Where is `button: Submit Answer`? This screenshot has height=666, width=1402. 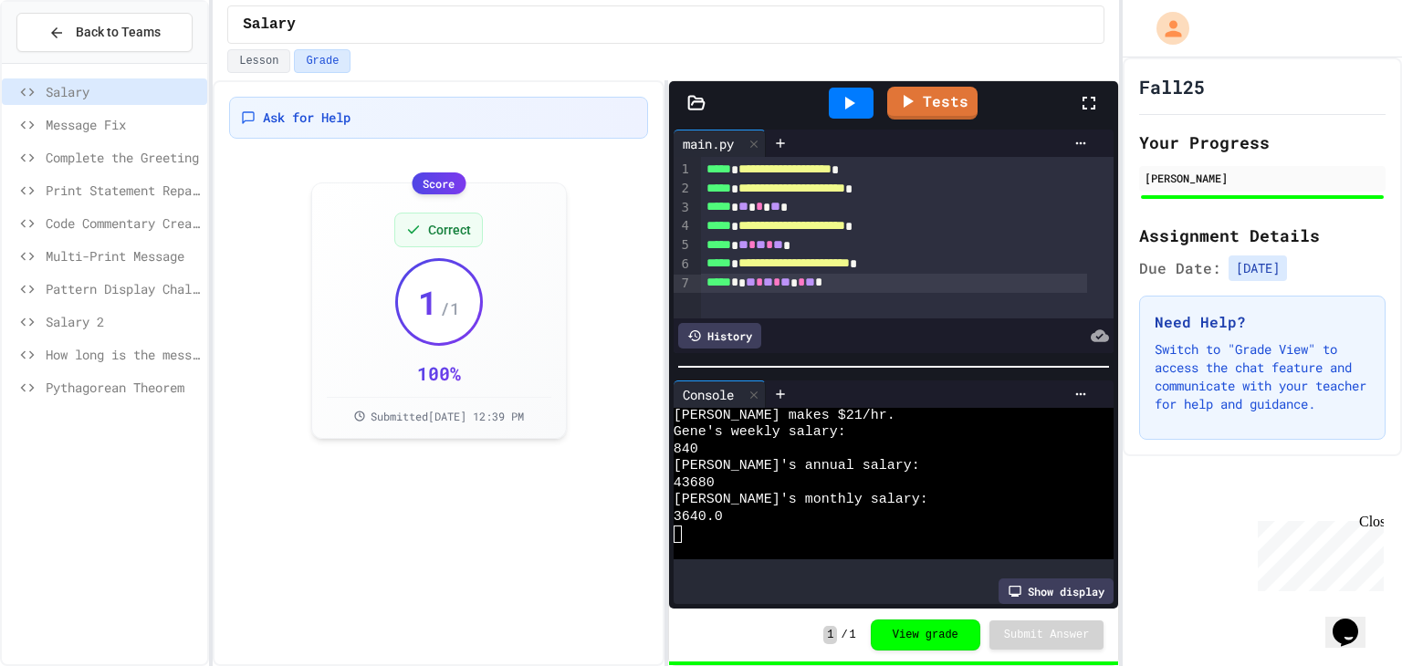
button: Submit Answer is located at coordinates (1047, 635).